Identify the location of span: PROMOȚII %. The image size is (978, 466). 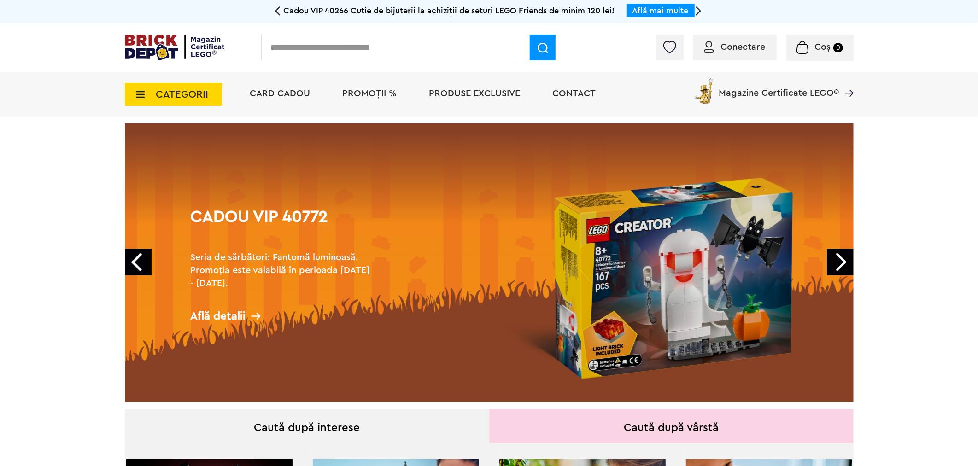
(370, 94).